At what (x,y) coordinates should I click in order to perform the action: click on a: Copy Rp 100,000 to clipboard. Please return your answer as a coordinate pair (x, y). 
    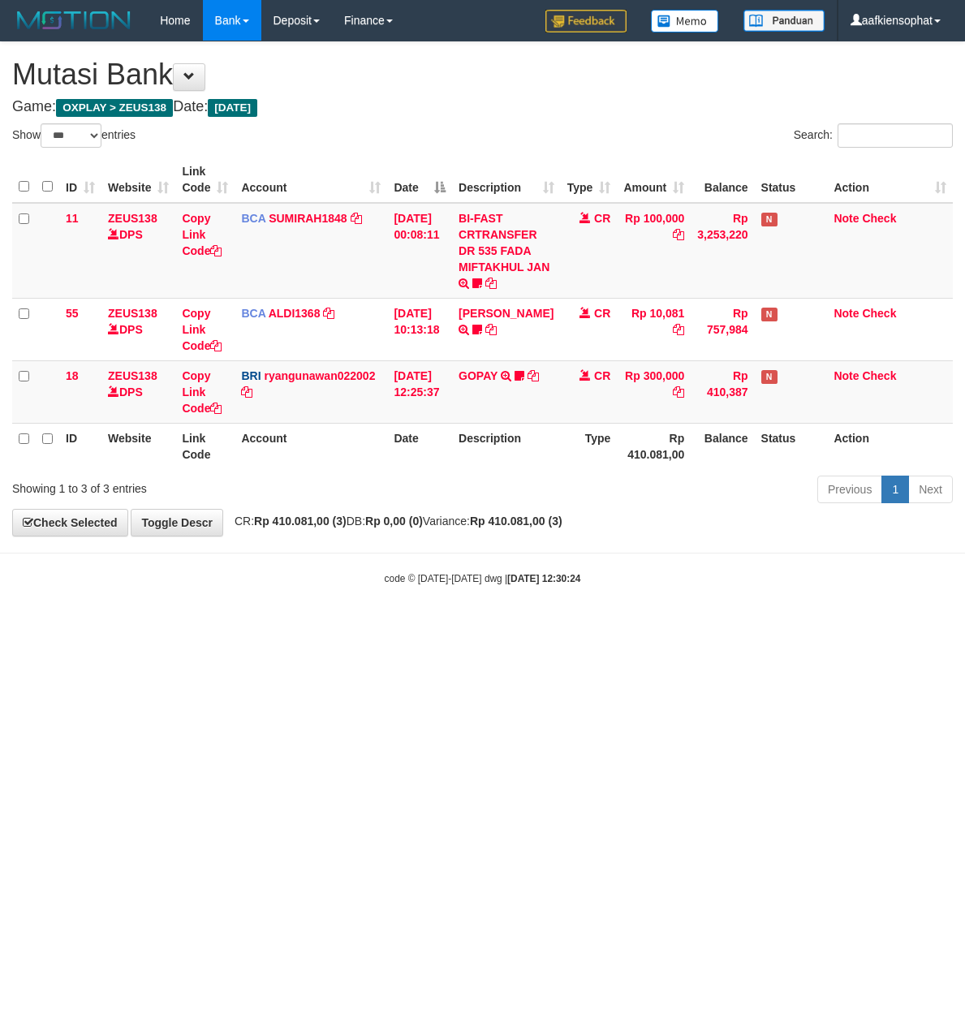
    Looking at the image, I should click on (679, 235).